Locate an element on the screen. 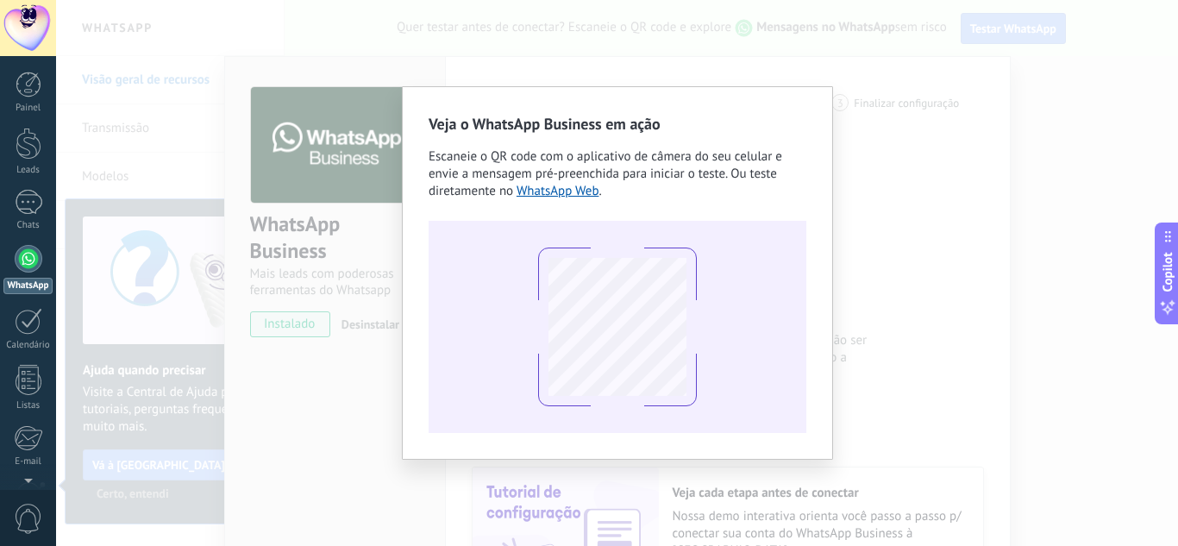  a: WhatsApp Web is located at coordinates (558, 191).